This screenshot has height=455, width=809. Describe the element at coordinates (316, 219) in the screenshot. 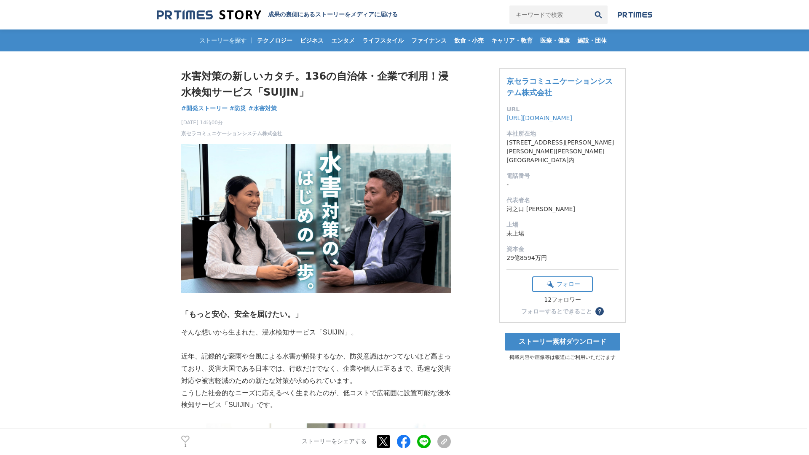

I see `img: thumbnail_c9db57e0-a287-11f0-ad71-99fdea1ccf6c.png` at that location.